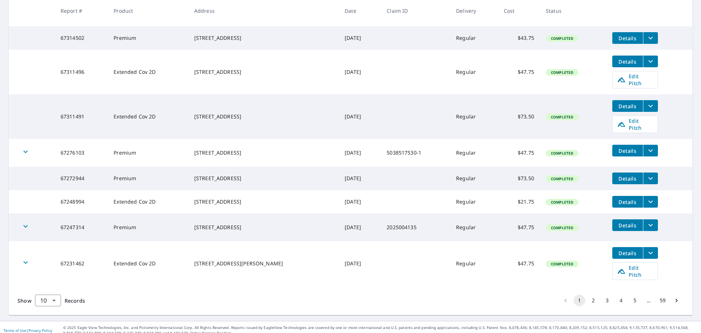 This screenshot has height=333, width=701. I want to click on td: 67314502, so click(81, 38).